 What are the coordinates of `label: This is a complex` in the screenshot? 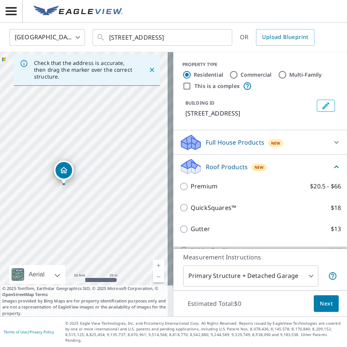 It's located at (217, 86).